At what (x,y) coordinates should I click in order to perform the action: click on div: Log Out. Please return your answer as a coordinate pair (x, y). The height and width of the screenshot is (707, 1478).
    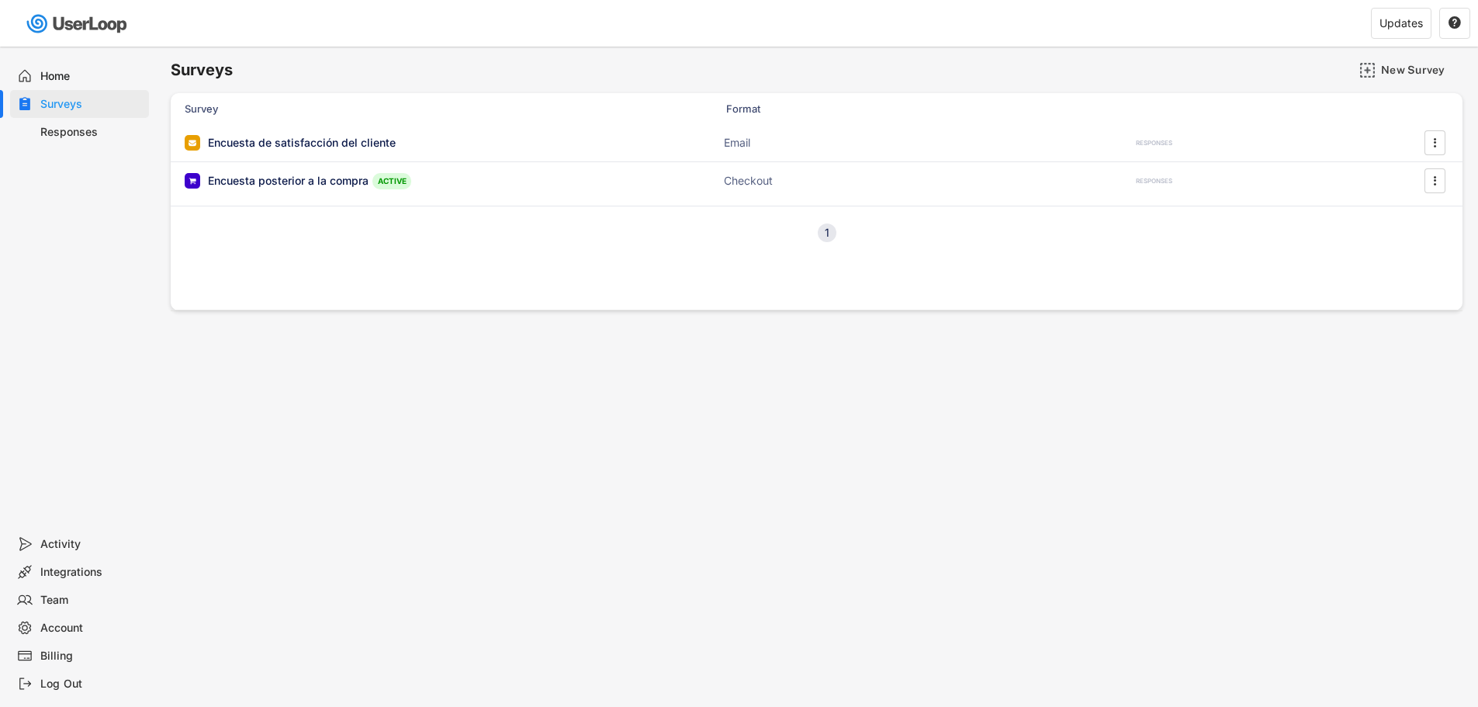
    Looking at the image, I should click on (92, 683).